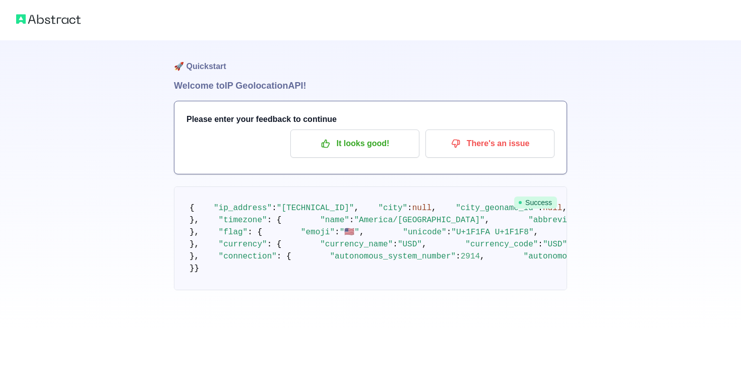 The height and width of the screenshot is (390, 741). What do you see at coordinates (496, 208) in the screenshot?
I see `span: "city_geoname_id"` at bounding box center [496, 208].